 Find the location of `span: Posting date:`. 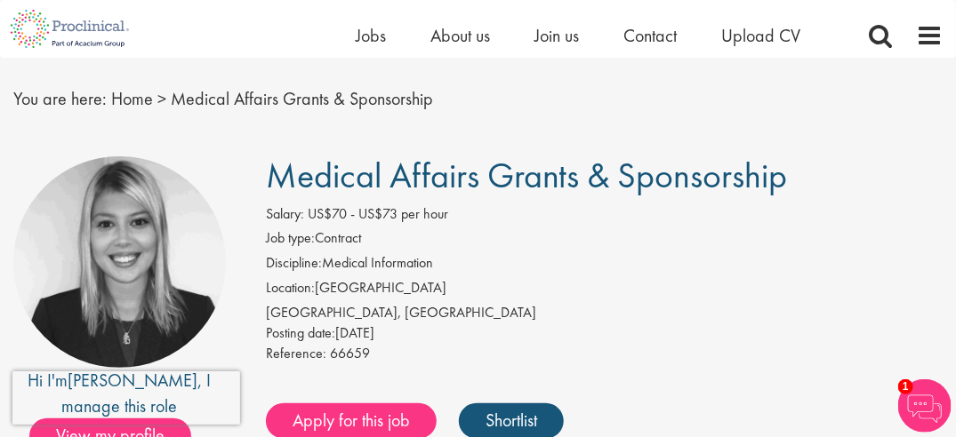

span: Posting date: is located at coordinates (300, 332).